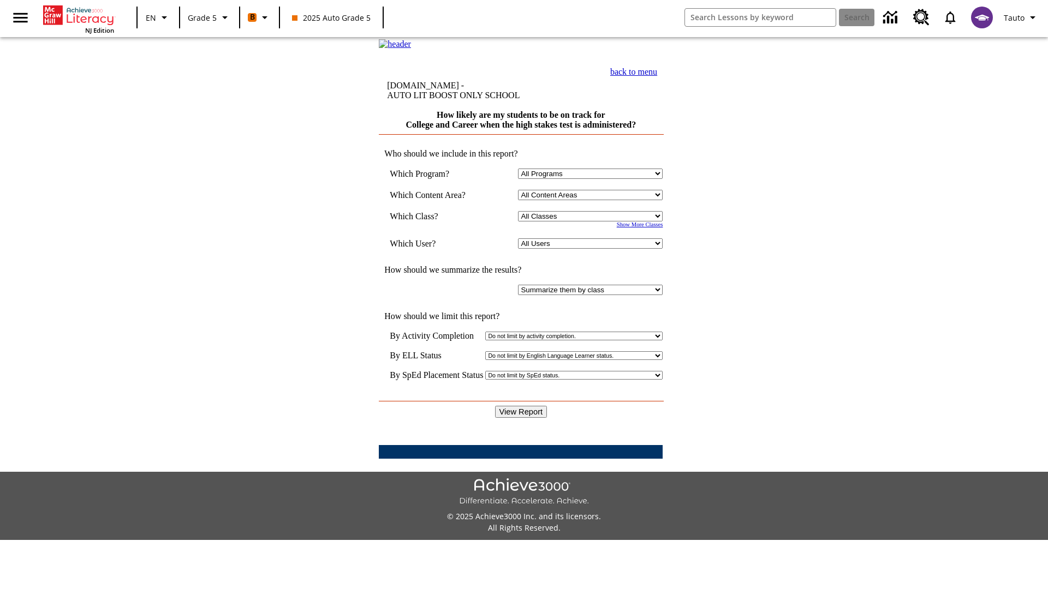 The image size is (1048, 589). What do you see at coordinates (79, 19) in the screenshot?
I see `div: Home` at bounding box center [79, 19].